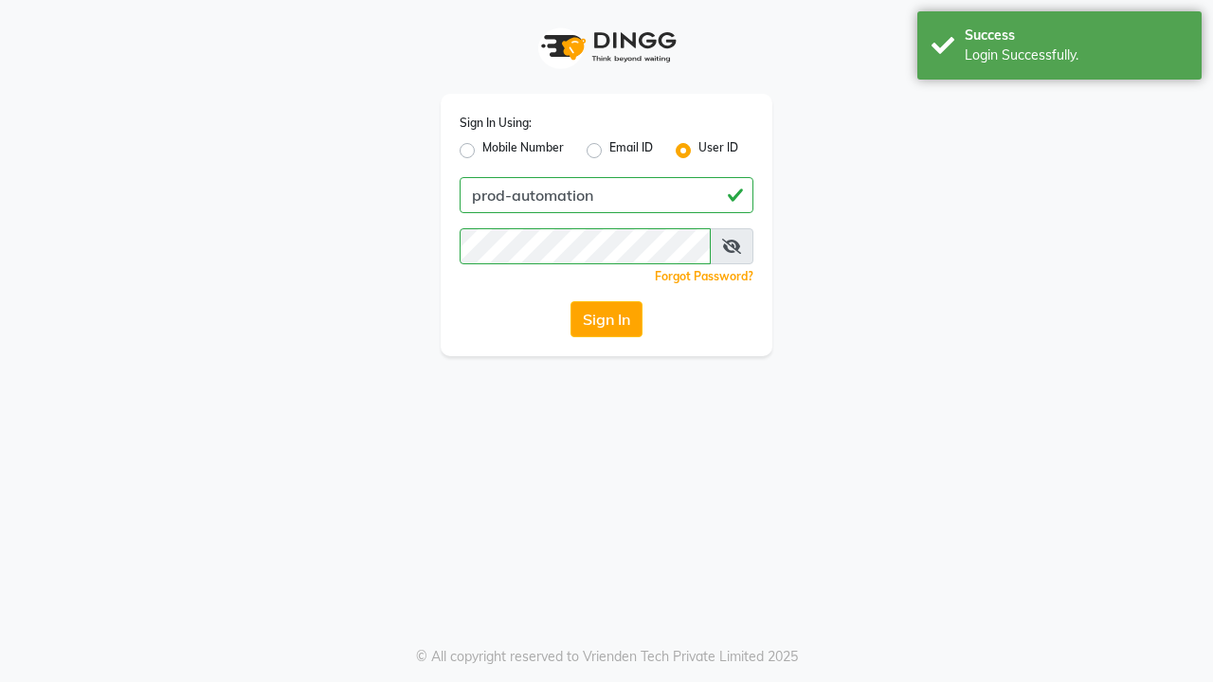 Image resolution: width=1213 pixels, height=682 pixels. Describe the element at coordinates (606, 46) in the screenshot. I see `img: logo1.svg` at that location.